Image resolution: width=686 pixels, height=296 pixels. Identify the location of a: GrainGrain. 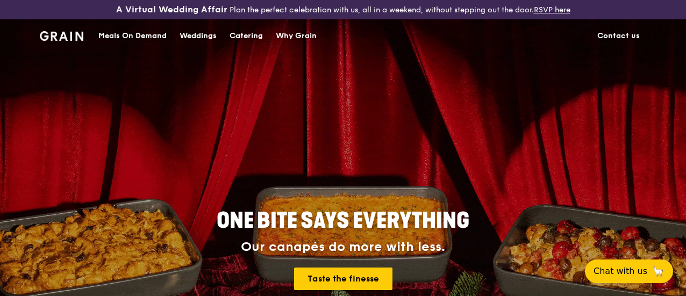
(61, 35).